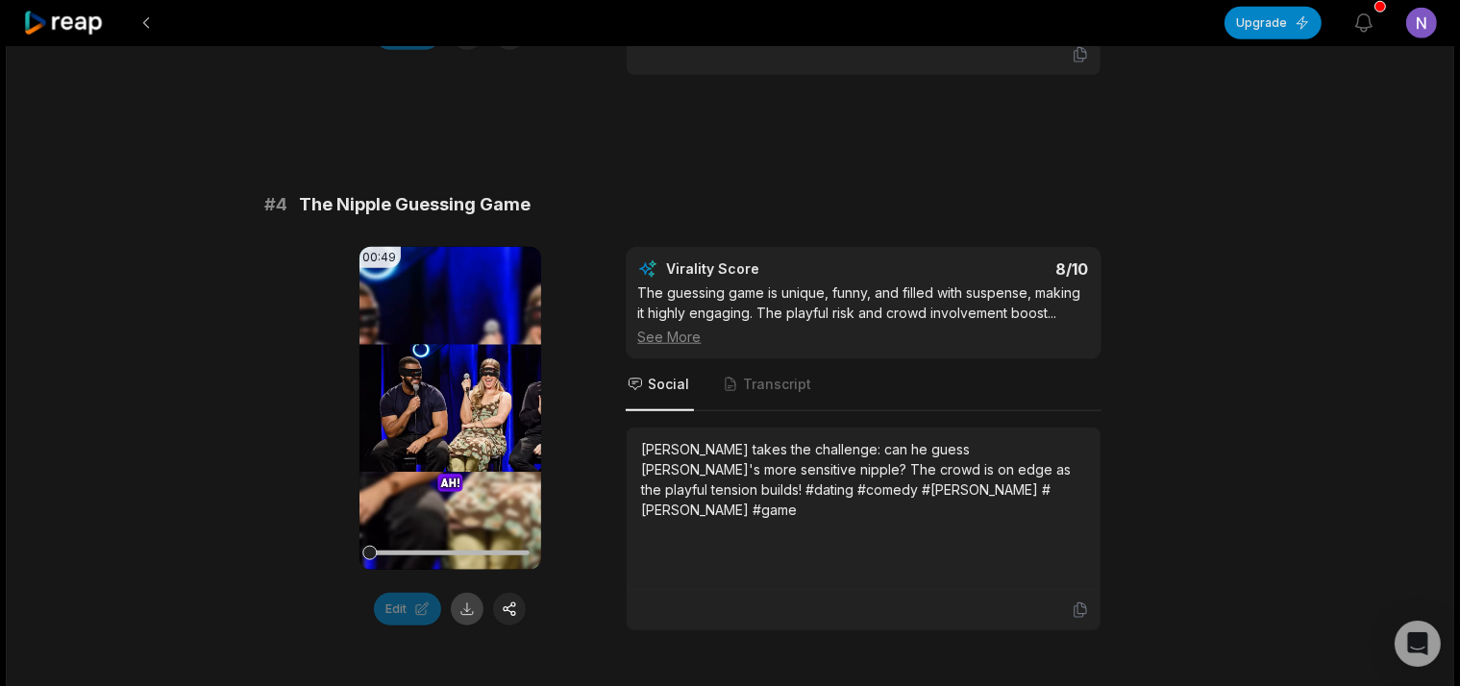 This screenshot has height=686, width=1460. Describe the element at coordinates (1273, 23) in the screenshot. I see `button: Upgrade` at that location.